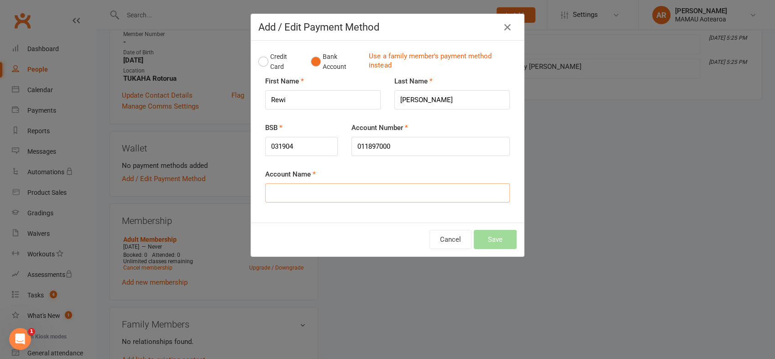 The image size is (775, 359). What do you see at coordinates (301, 147) in the screenshot?
I see `input: NNNNNN` at bounding box center [301, 147].